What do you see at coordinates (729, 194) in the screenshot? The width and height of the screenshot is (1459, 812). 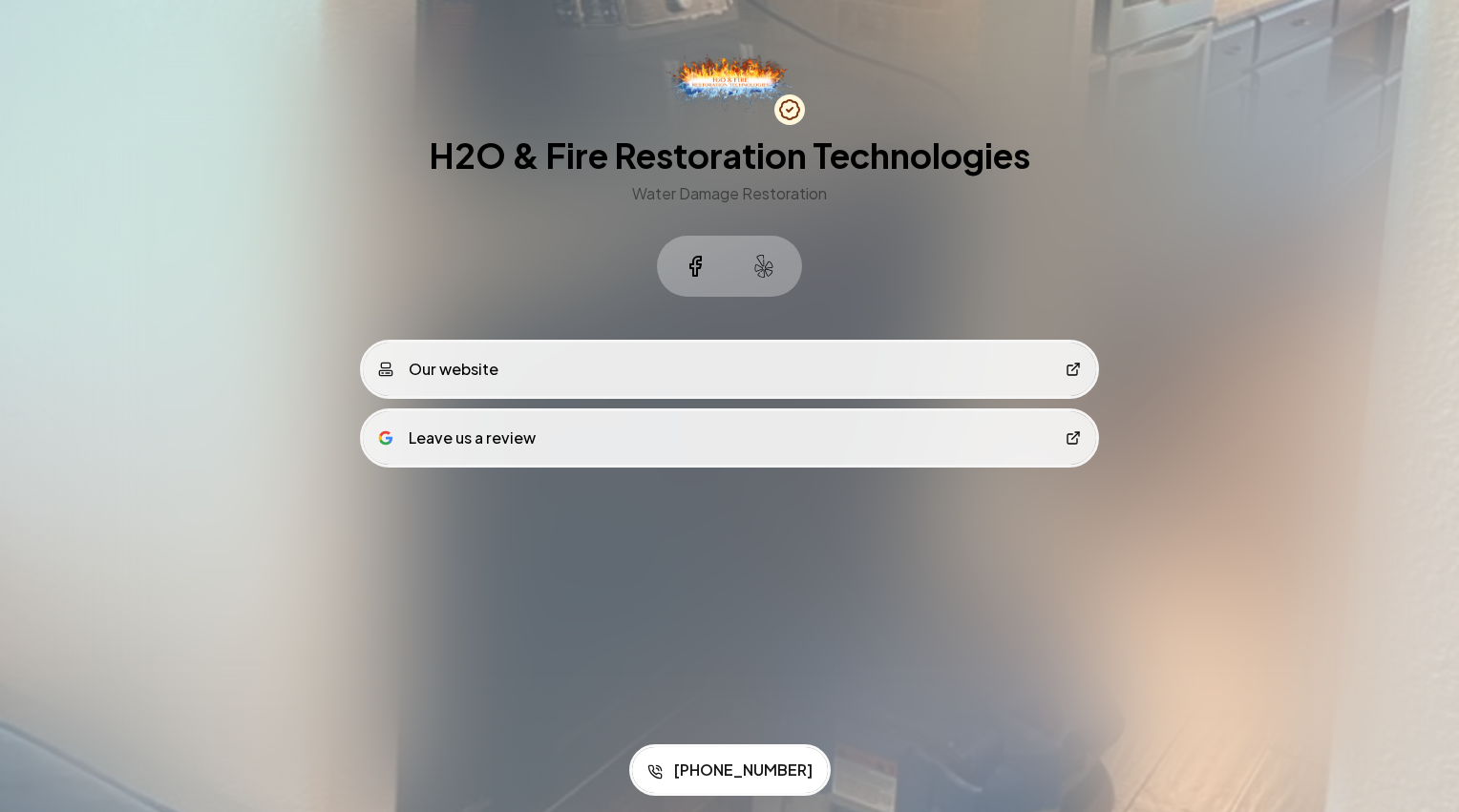 I see `h3: Water Damage Restoration` at bounding box center [729, 194].